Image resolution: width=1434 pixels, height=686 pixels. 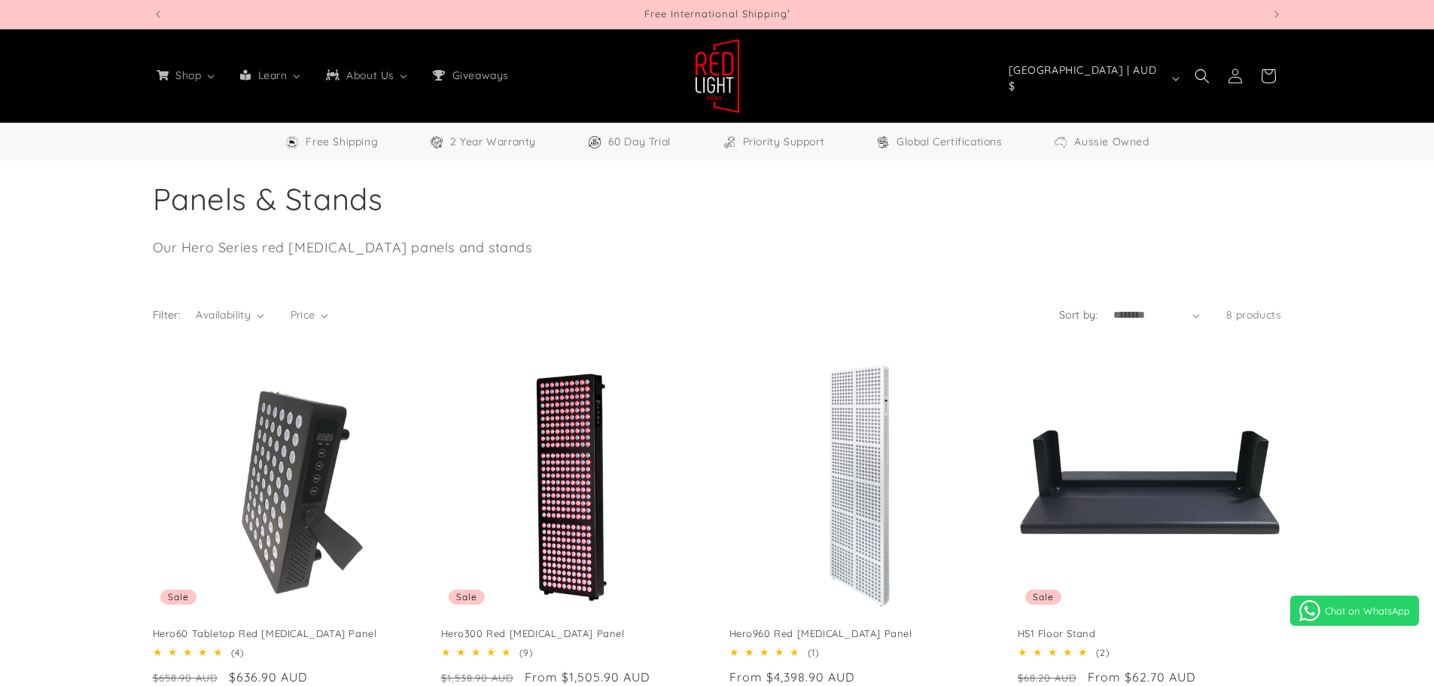 What do you see at coordinates (1254, 315) in the screenshot?
I see `span: 8 products` at bounding box center [1254, 315].